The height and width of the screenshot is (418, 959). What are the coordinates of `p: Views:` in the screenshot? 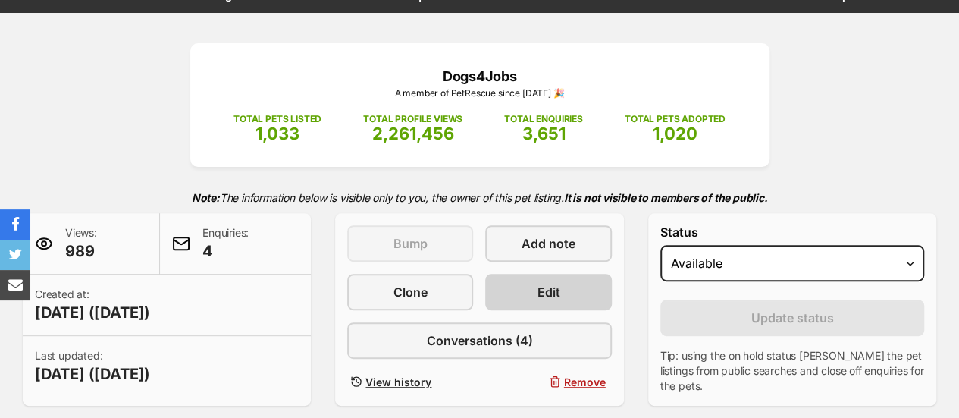 It's located at (81, 243).